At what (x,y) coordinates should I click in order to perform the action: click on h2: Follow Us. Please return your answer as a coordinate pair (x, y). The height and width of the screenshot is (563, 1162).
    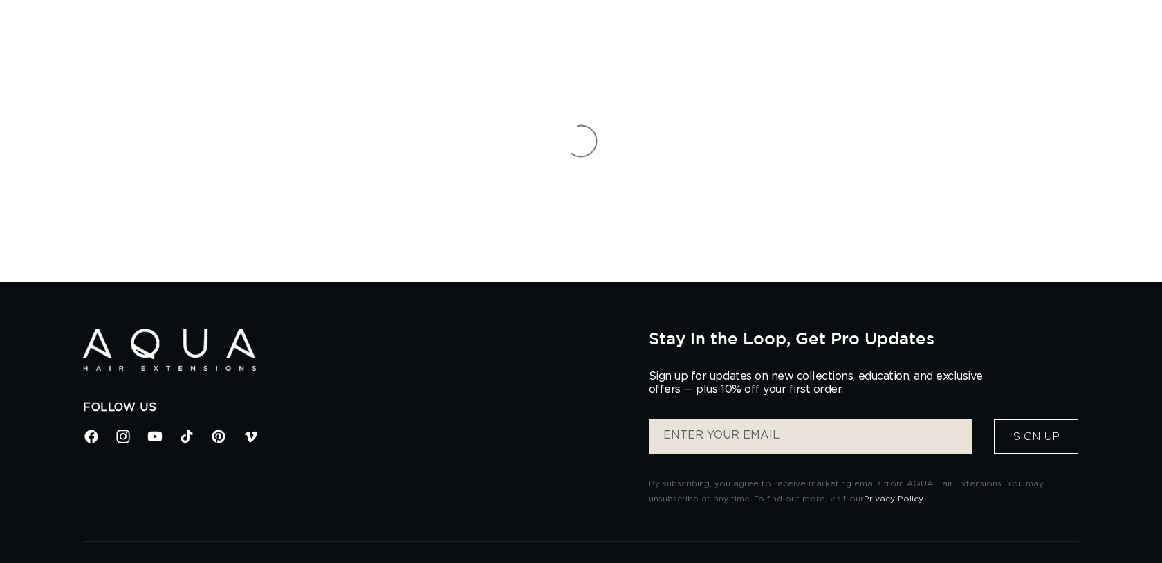
    Looking at the image, I should click on (356, 407).